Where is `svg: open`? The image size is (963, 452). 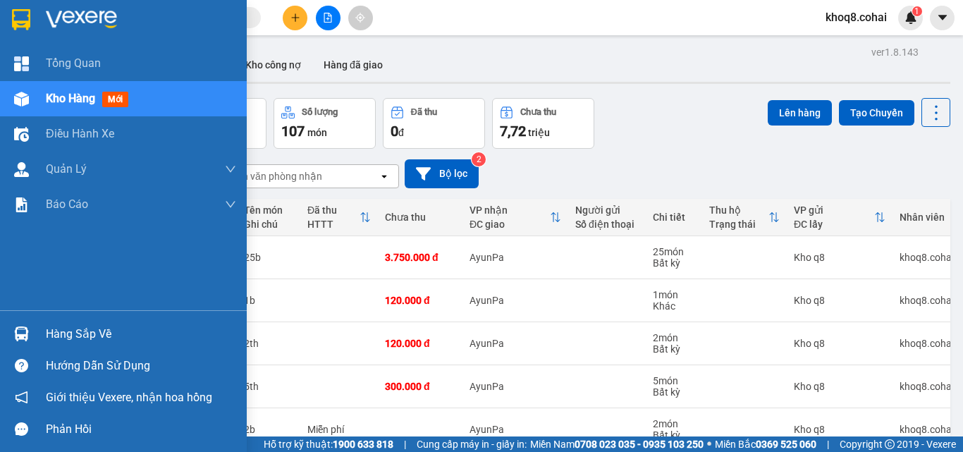
svg: open is located at coordinates (384, 176).